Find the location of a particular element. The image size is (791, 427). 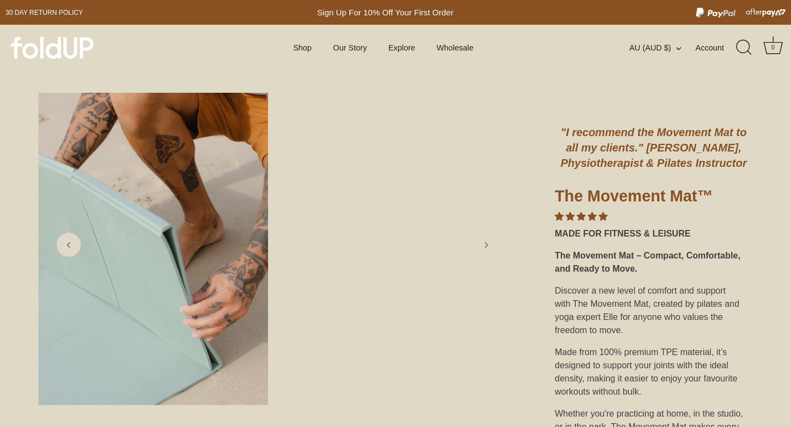

a: Our Story is located at coordinates (350, 48).